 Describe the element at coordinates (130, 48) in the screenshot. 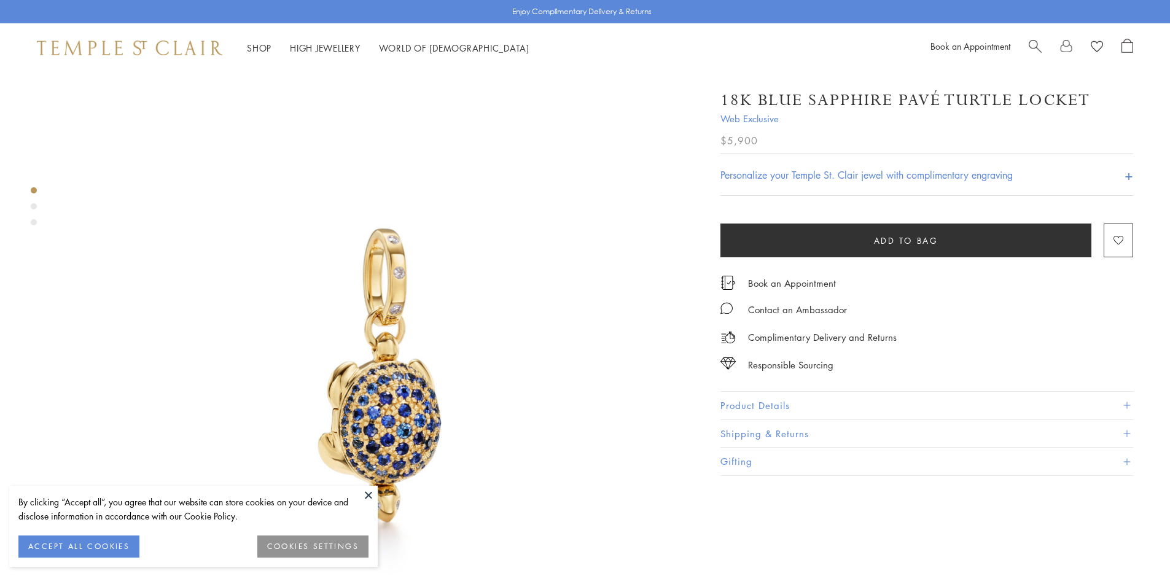

I see `img: Temple St. Clair` at that location.